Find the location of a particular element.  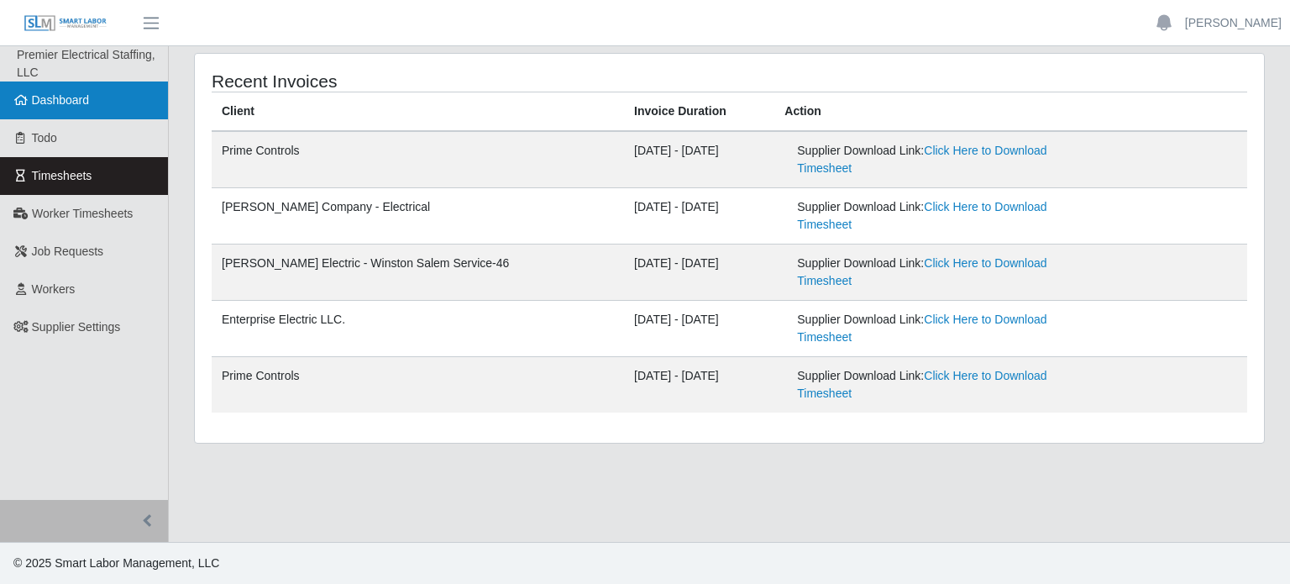

th: Client is located at coordinates (418, 112).